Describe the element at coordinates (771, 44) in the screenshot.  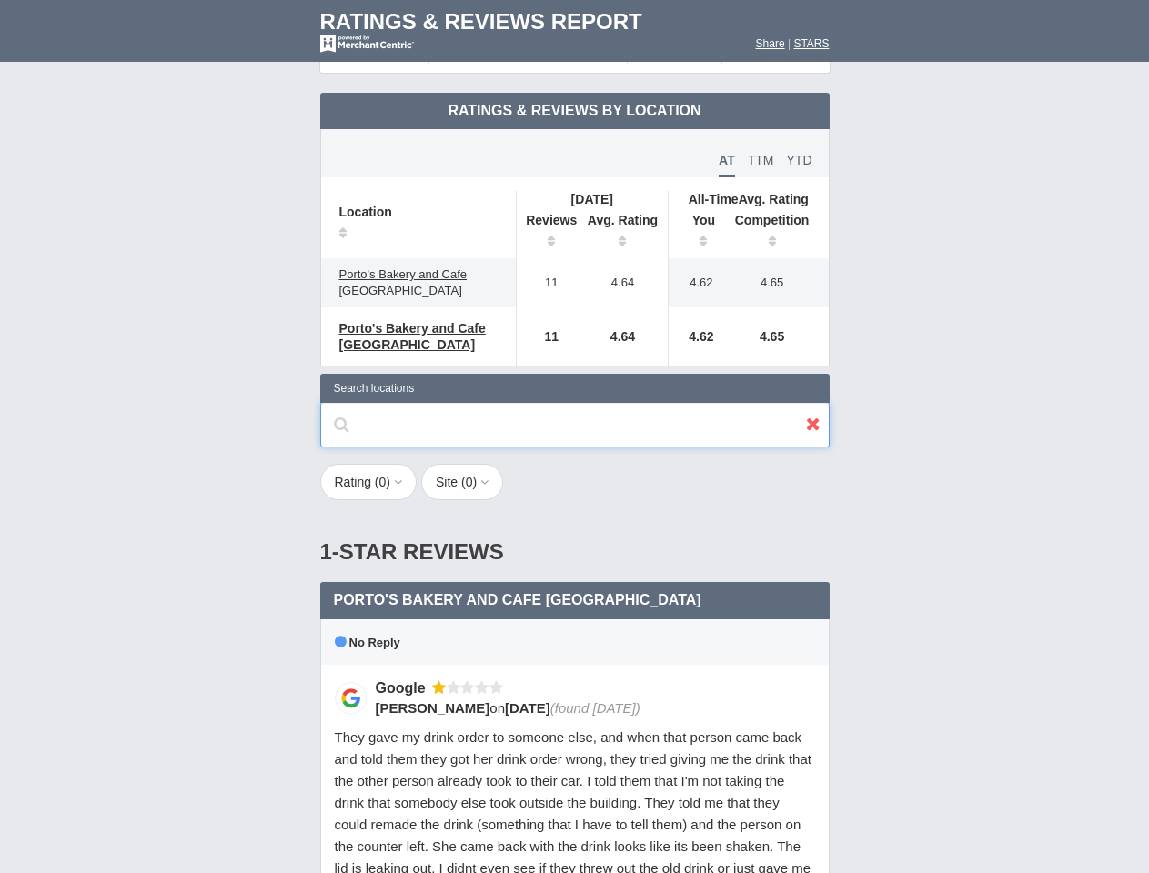
I see `font: Share` at that location.